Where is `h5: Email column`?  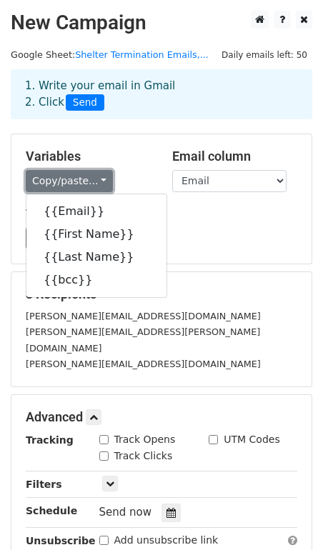
h5: Email column is located at coordinates (234, 156).